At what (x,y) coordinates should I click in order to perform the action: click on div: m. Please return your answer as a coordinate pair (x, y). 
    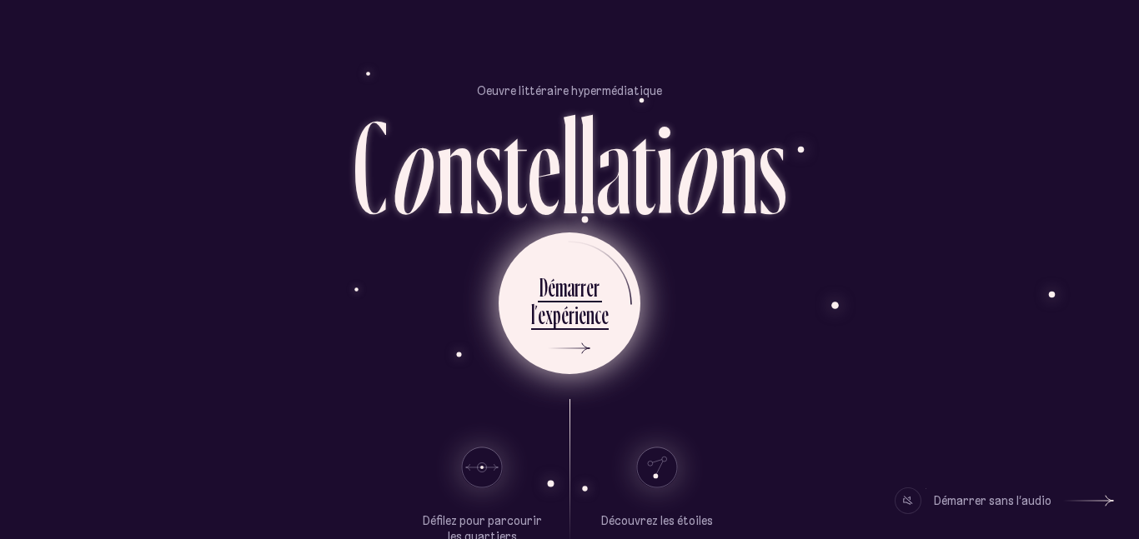
    Looking at the image, I should click on (561, 287).